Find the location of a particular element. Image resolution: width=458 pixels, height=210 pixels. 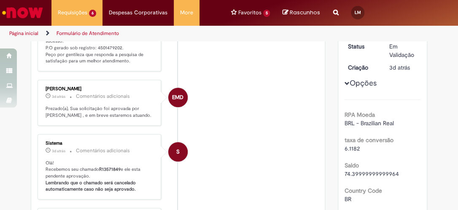

div: 26/09/2025 16:58:25 is located at coordinates (403, 67).